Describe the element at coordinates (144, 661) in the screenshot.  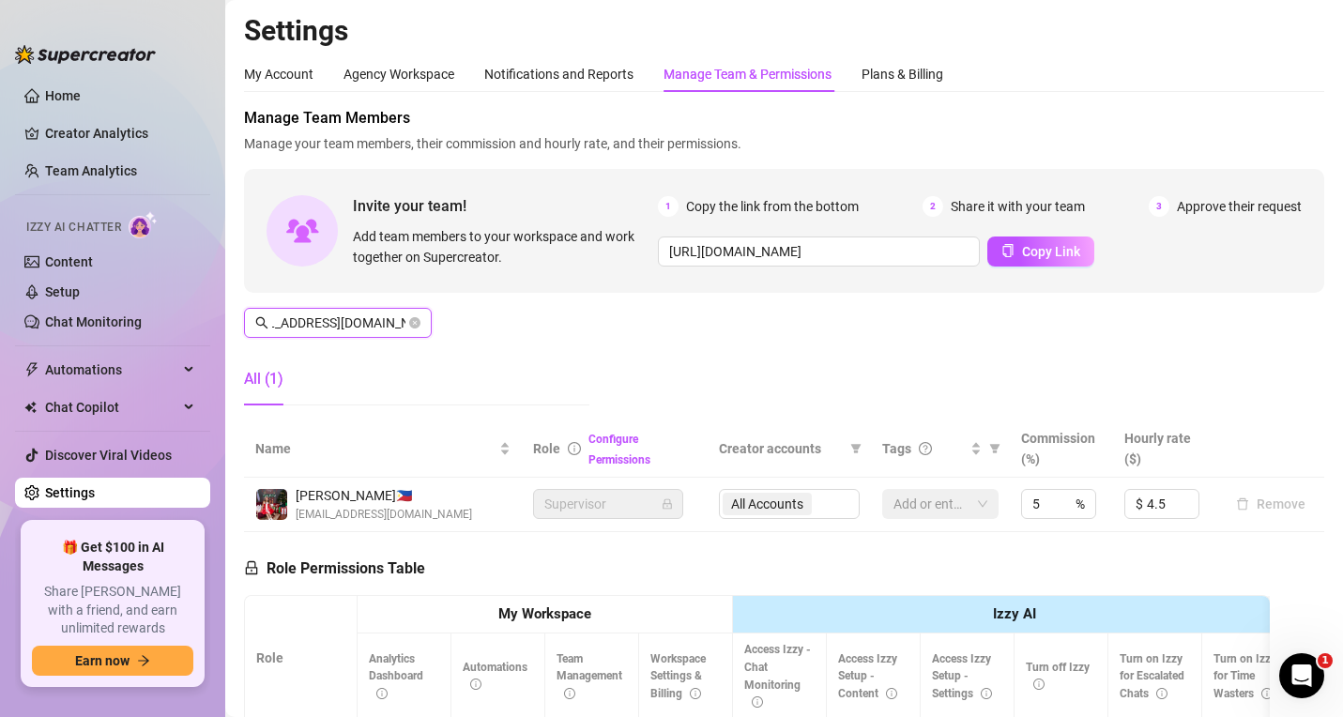
I see `span: arrow-right` at that location.